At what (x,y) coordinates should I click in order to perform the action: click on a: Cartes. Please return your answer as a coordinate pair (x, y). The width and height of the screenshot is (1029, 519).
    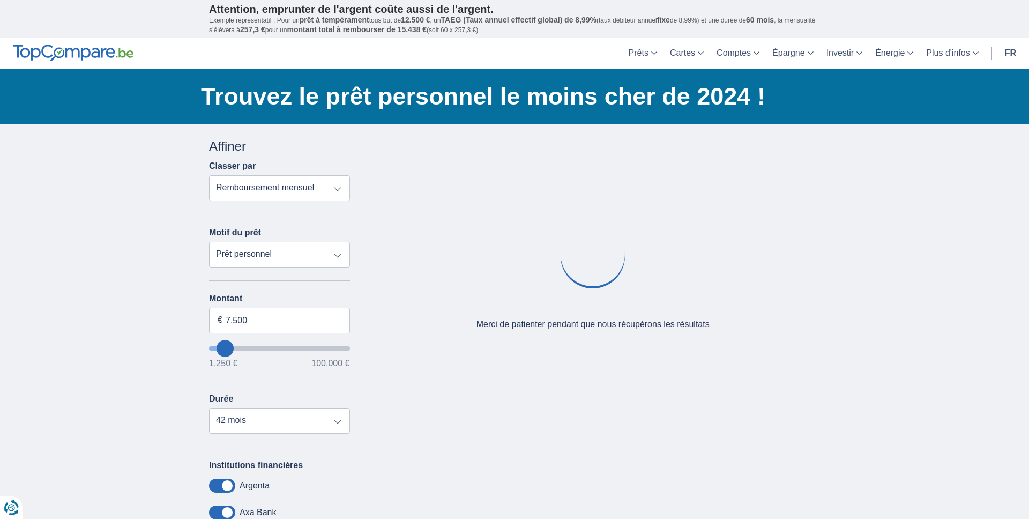
    Looking at the image, I should click on (686, 53).